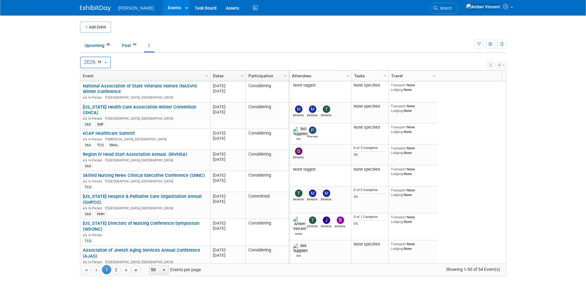  I want to click on a: Past94, so click(130, 45).